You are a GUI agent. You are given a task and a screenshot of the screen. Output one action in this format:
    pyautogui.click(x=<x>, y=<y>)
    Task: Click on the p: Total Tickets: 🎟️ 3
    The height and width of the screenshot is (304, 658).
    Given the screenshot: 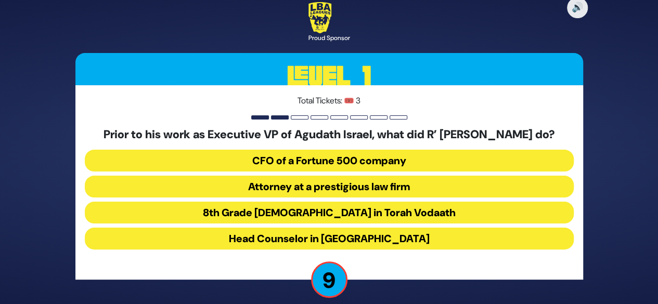 What is the action you would take?
    pyautogui.click(x=329, y=101)
    